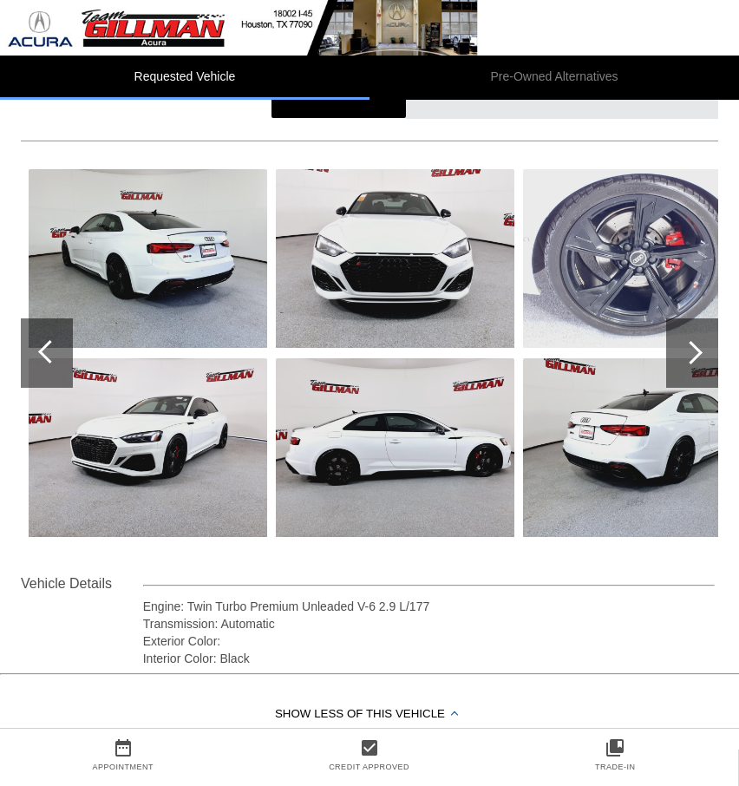 This screenshot has height=786, width=739. What do you see at coordinates (395, 258) in the screenshot?
I see `img: 12b991f6089f4bfd96a2d703f1bd2f68.jpg` at bounding box center [395, 258].